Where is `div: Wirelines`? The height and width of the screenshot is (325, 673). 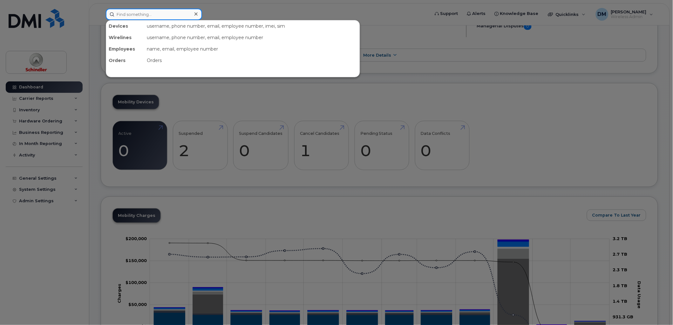 div: Wirelines is located at coordinates (125, 37).